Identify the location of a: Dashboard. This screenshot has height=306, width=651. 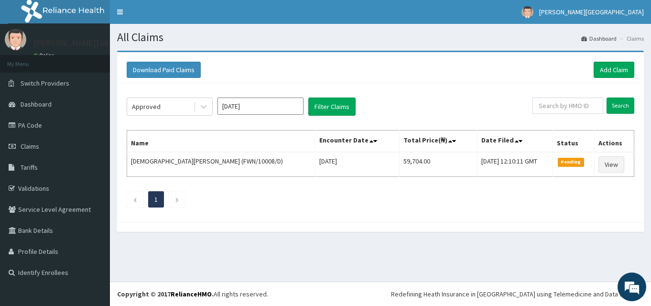
(599, 38).